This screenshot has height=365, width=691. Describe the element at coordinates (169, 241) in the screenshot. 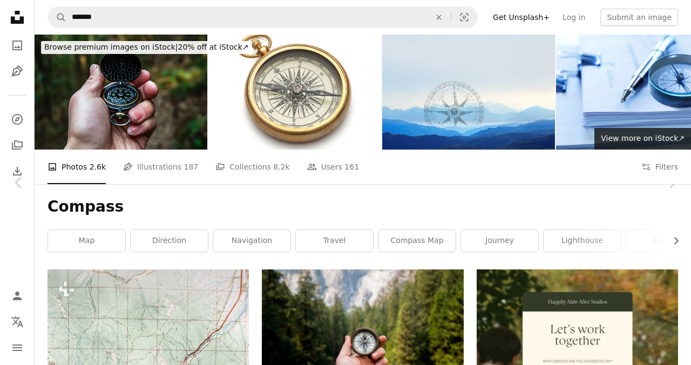

I see `a: direction` at that location.